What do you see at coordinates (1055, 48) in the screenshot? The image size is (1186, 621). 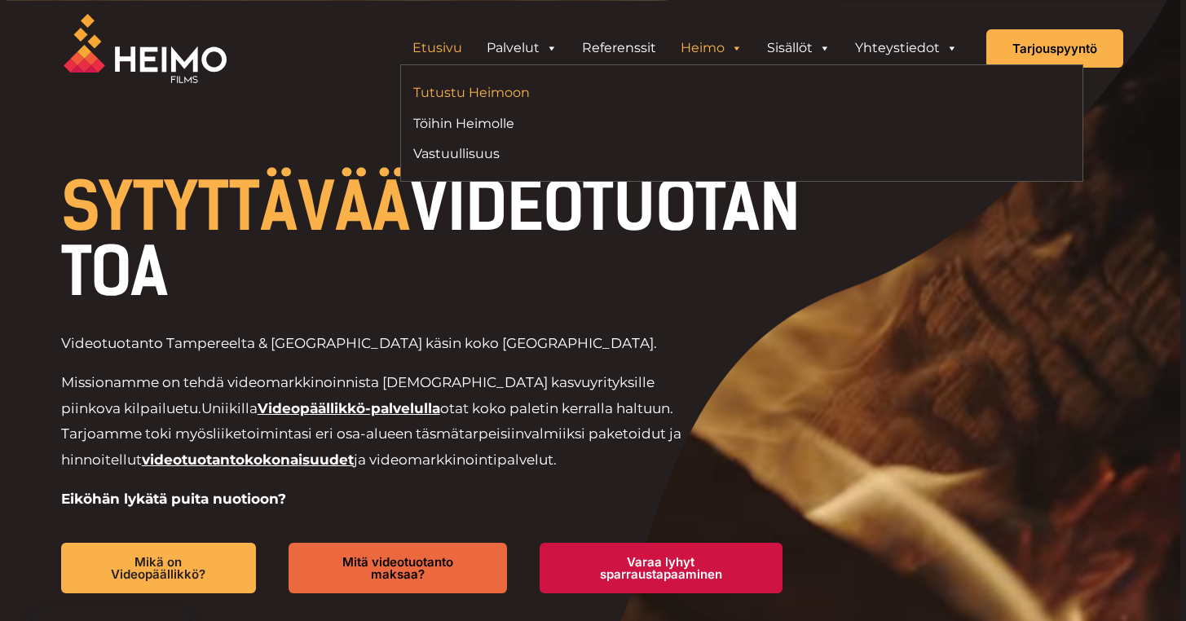 I see `a: Tarjouspyyntö` at bounding box center [1055, 48].